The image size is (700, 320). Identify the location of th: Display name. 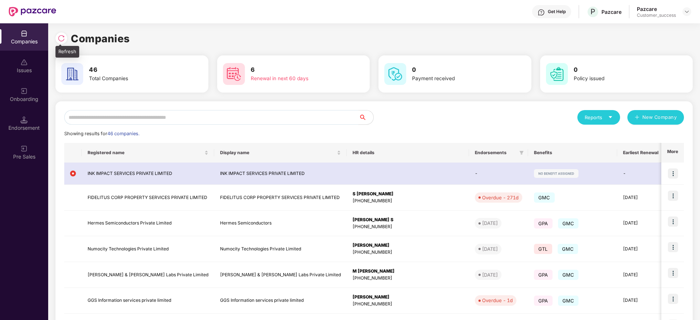
(280, 153).